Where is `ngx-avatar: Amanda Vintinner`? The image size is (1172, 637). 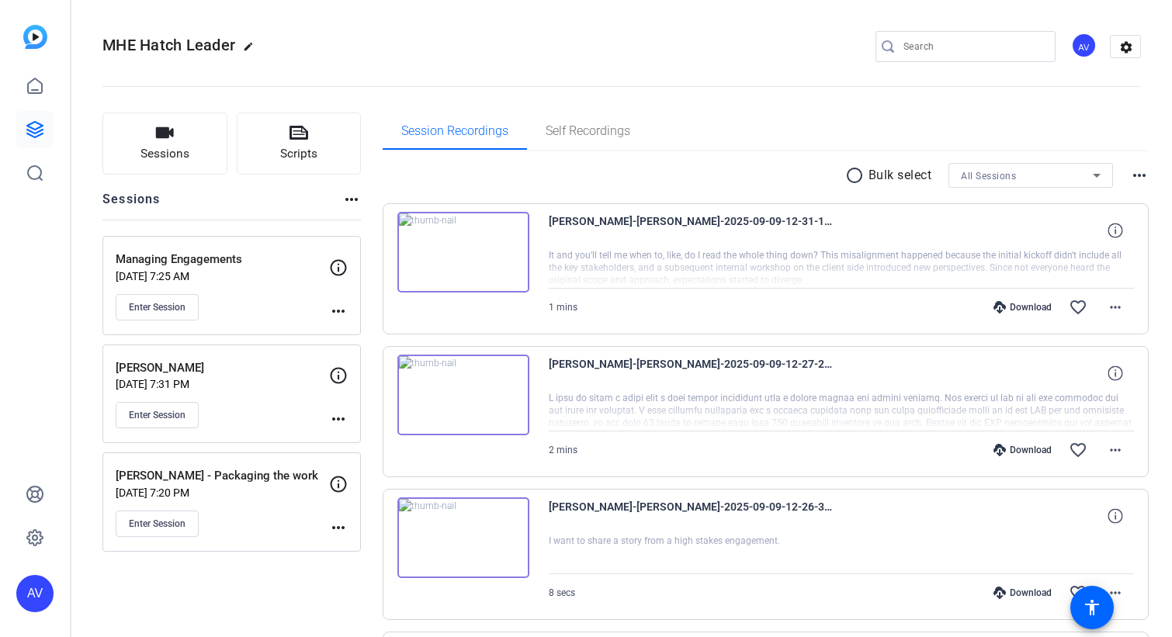 ngx-avatar: Amanda Vintinner is located at coordinates (1084, 46).